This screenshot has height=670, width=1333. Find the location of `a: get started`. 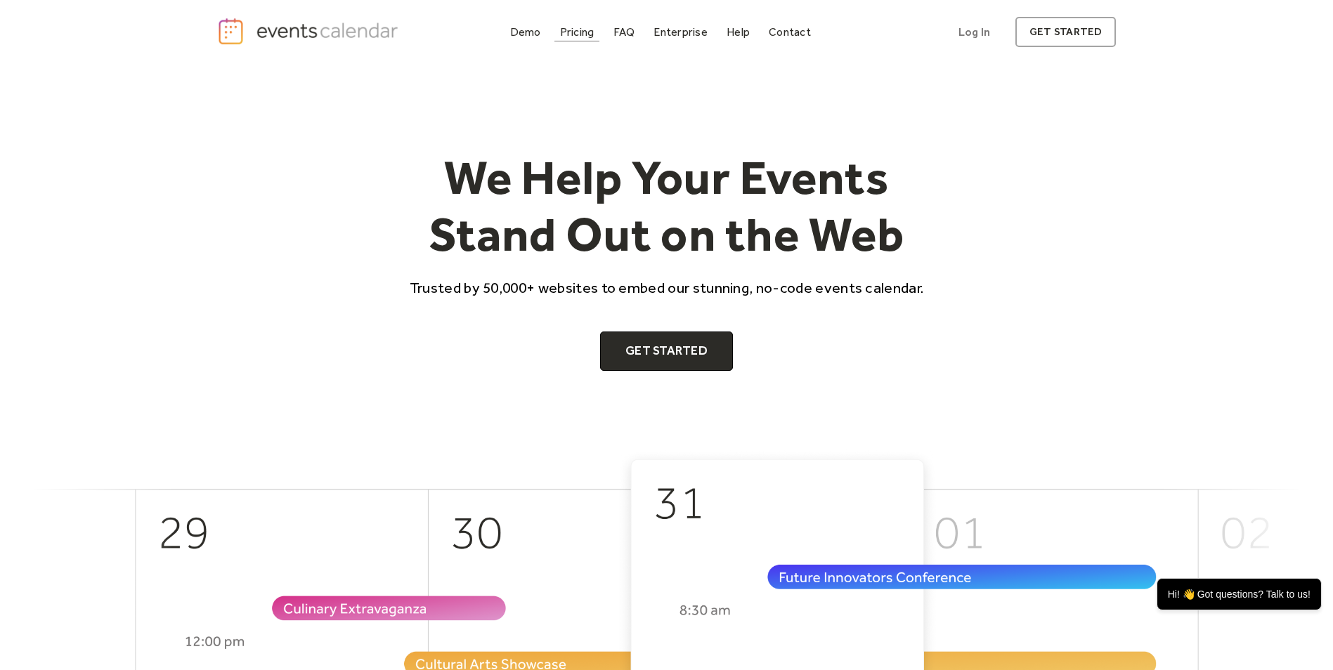

a: get started is located at coordinates (1065, 32).